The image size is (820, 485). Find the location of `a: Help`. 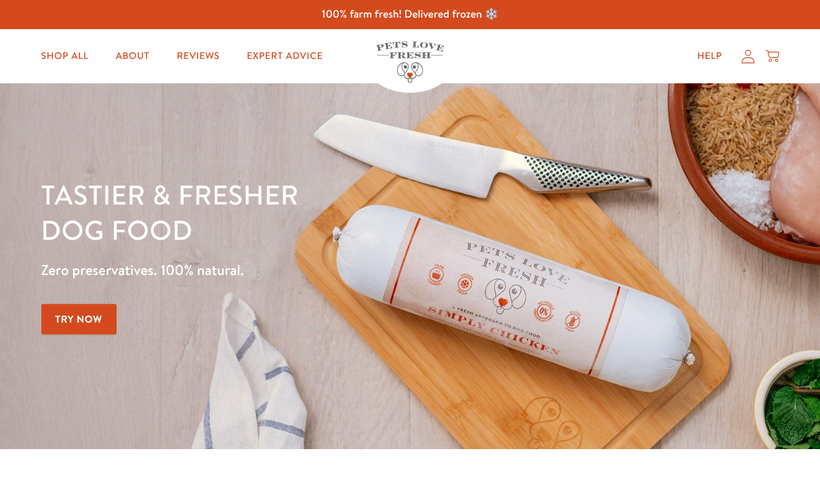

a: Help is located at coordinates (710, 56).